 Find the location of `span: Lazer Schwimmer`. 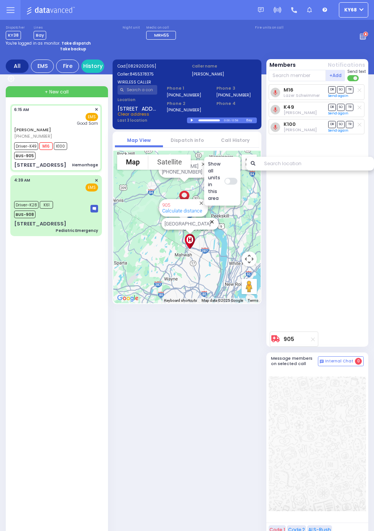

span: Lazer Schwimmer is located at coordinates (301, 95).